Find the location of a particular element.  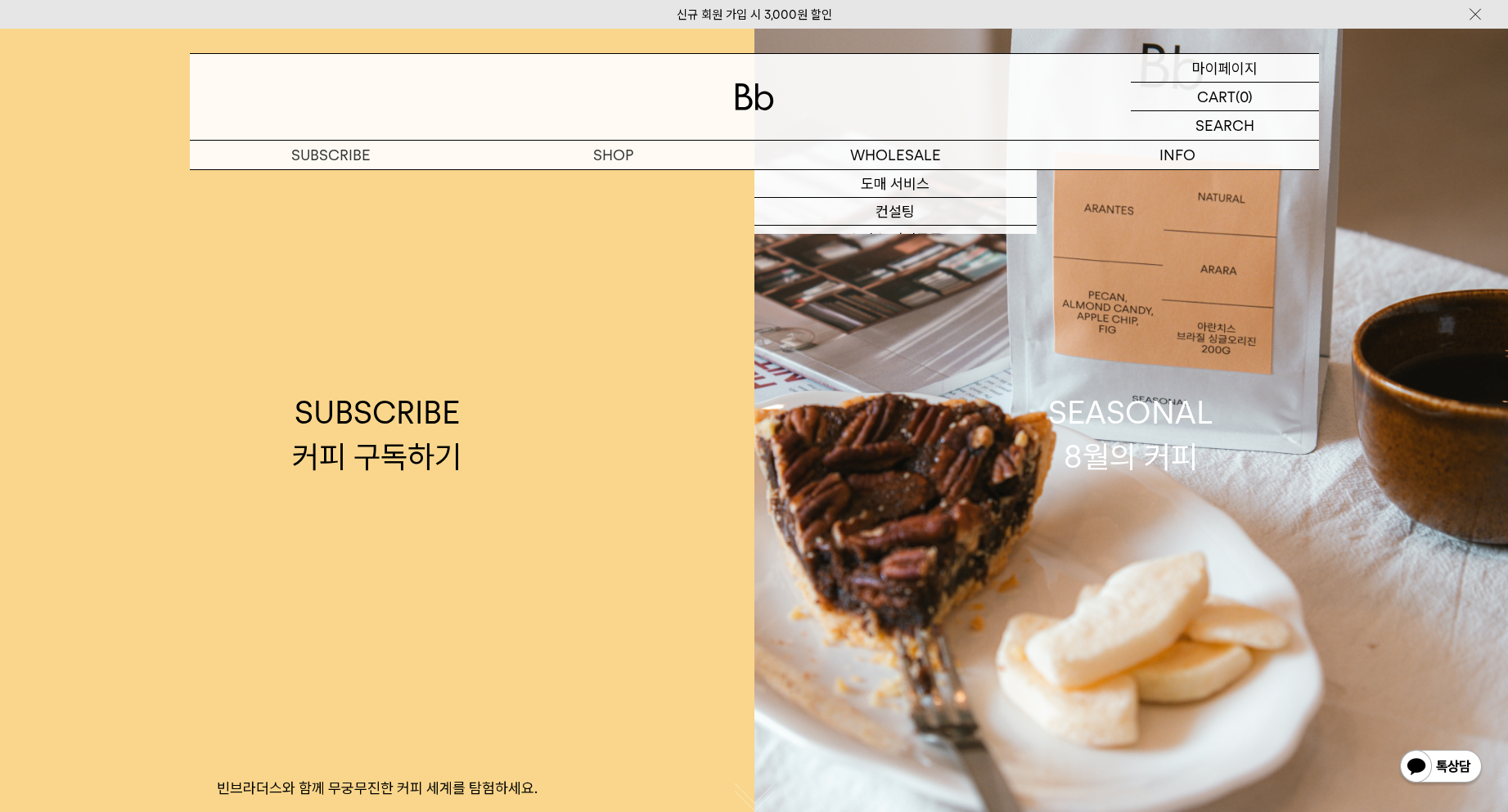

a: 오피스 커피구독 is located at coordinates (895, 240).